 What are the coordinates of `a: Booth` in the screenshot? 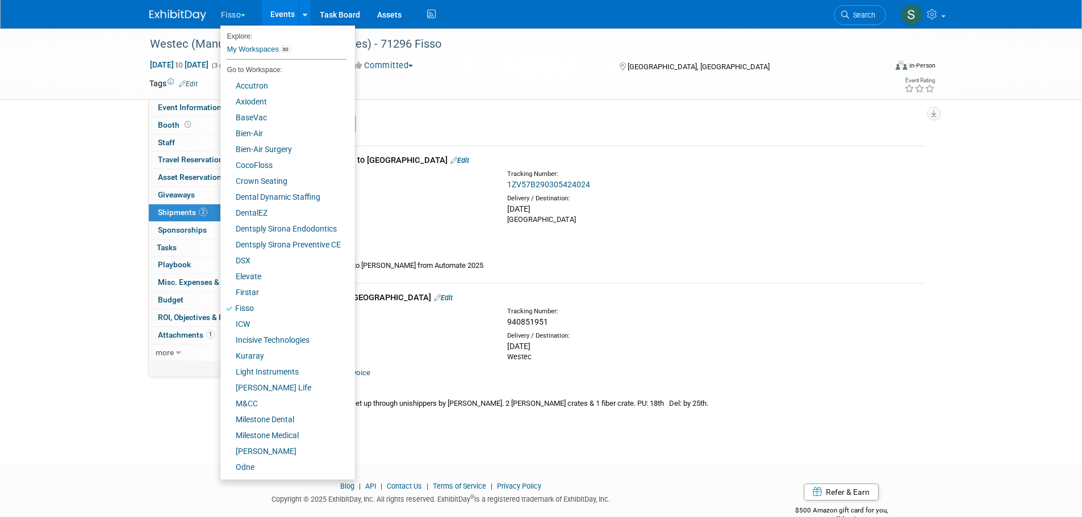 It's located at (208, 125).